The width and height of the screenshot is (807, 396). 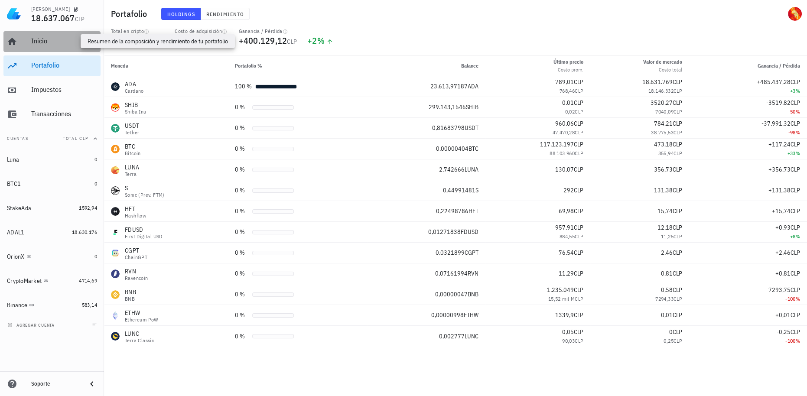 What do you see at coordinates (32, 325) in the screenshot?
I see `span: agregar cuenta` at bounding box center [32, 325].